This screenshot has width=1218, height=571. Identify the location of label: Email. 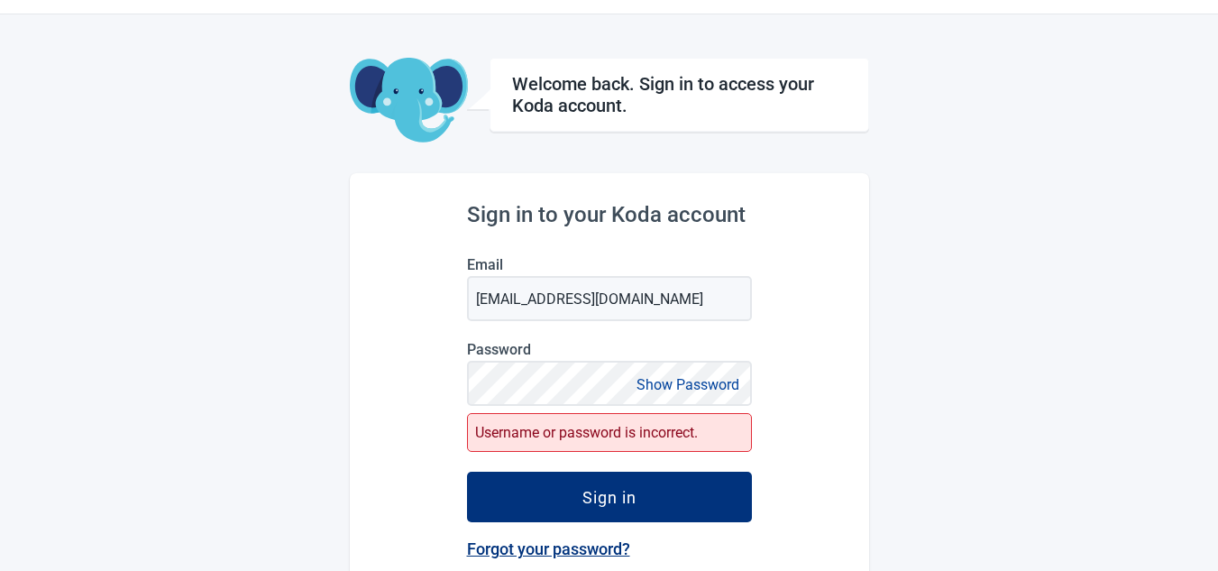
(609, 264).